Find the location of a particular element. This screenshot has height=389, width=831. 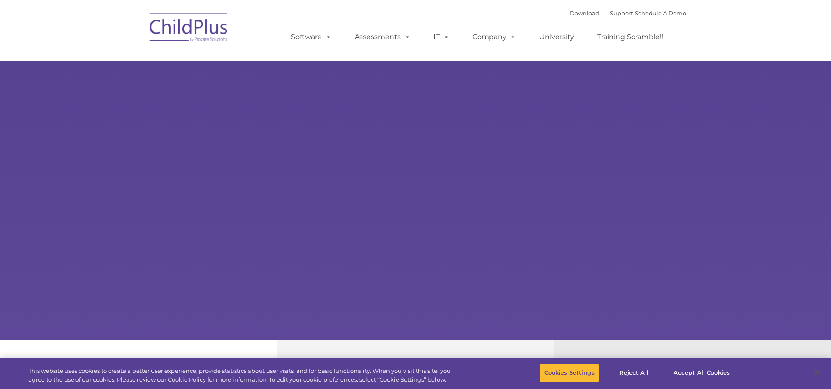

div: This website uses cookies to create a better user experience, provide statistics about user visit... is located at coordinates (242, 375).